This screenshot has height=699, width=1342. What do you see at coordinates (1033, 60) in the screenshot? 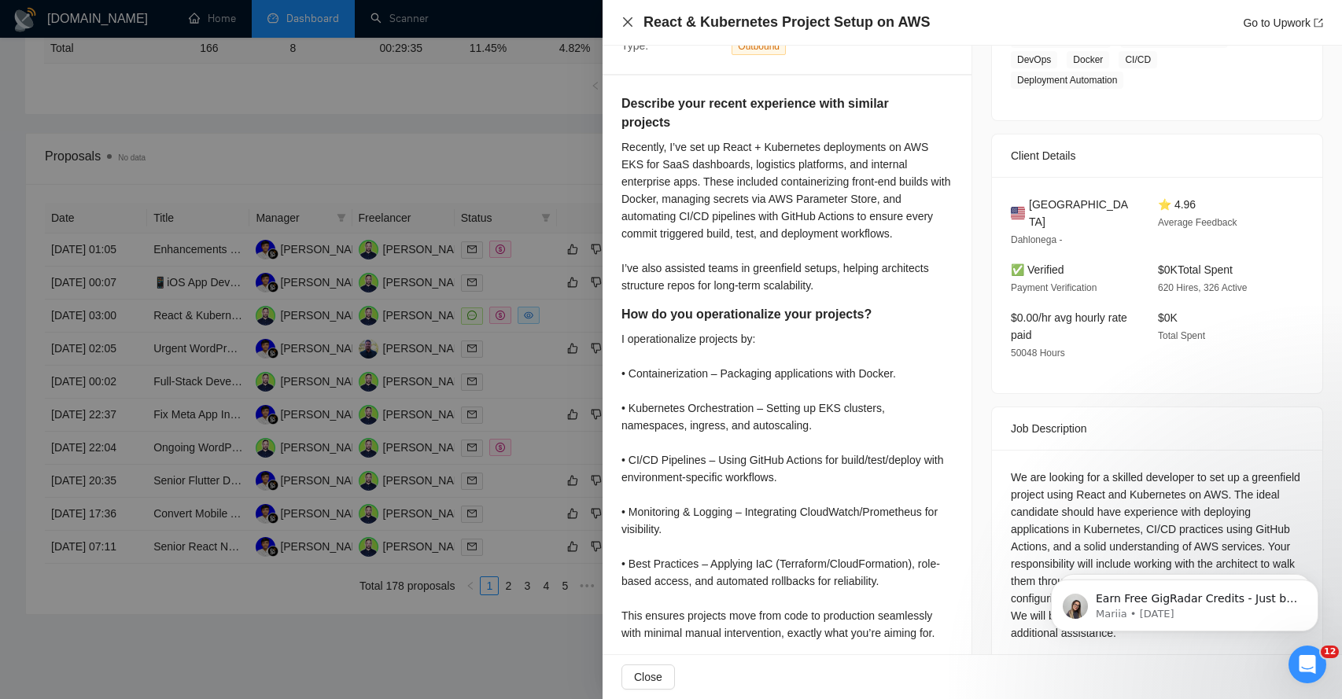
I see `span: DevOps` at bounding box center [1033, 60].